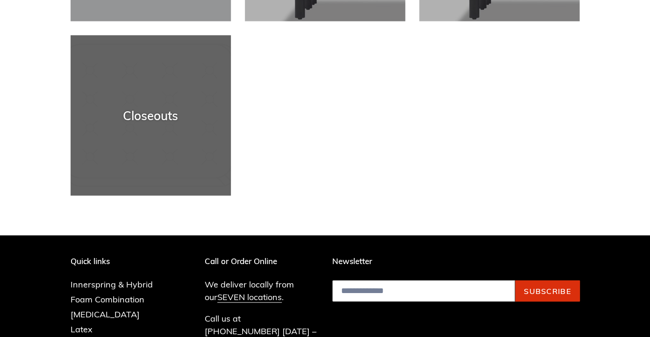 This screenshot has width=650, height=337. What do you see at coordinates (423, 291) in the screenshot?
I see `input: Email address` at bounding box center [423, 291].